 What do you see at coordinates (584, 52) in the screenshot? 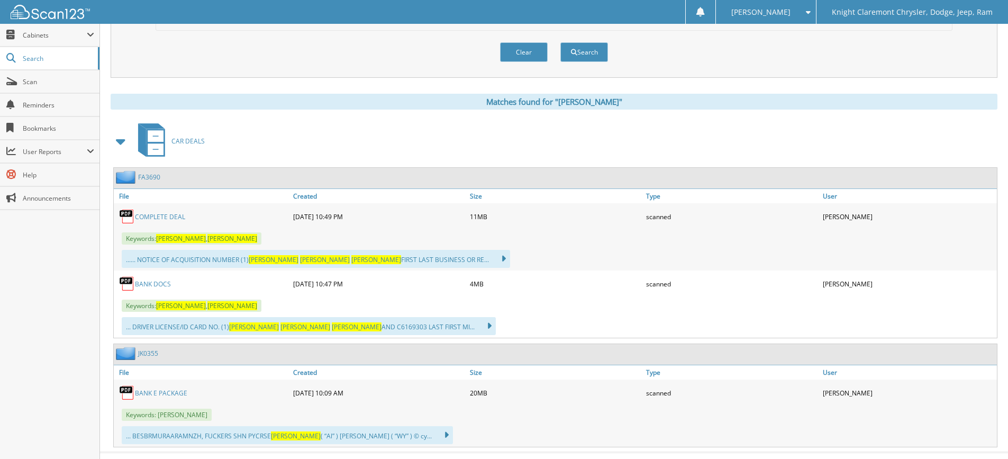
I see `button: Search` at bounding box center [584, 52].